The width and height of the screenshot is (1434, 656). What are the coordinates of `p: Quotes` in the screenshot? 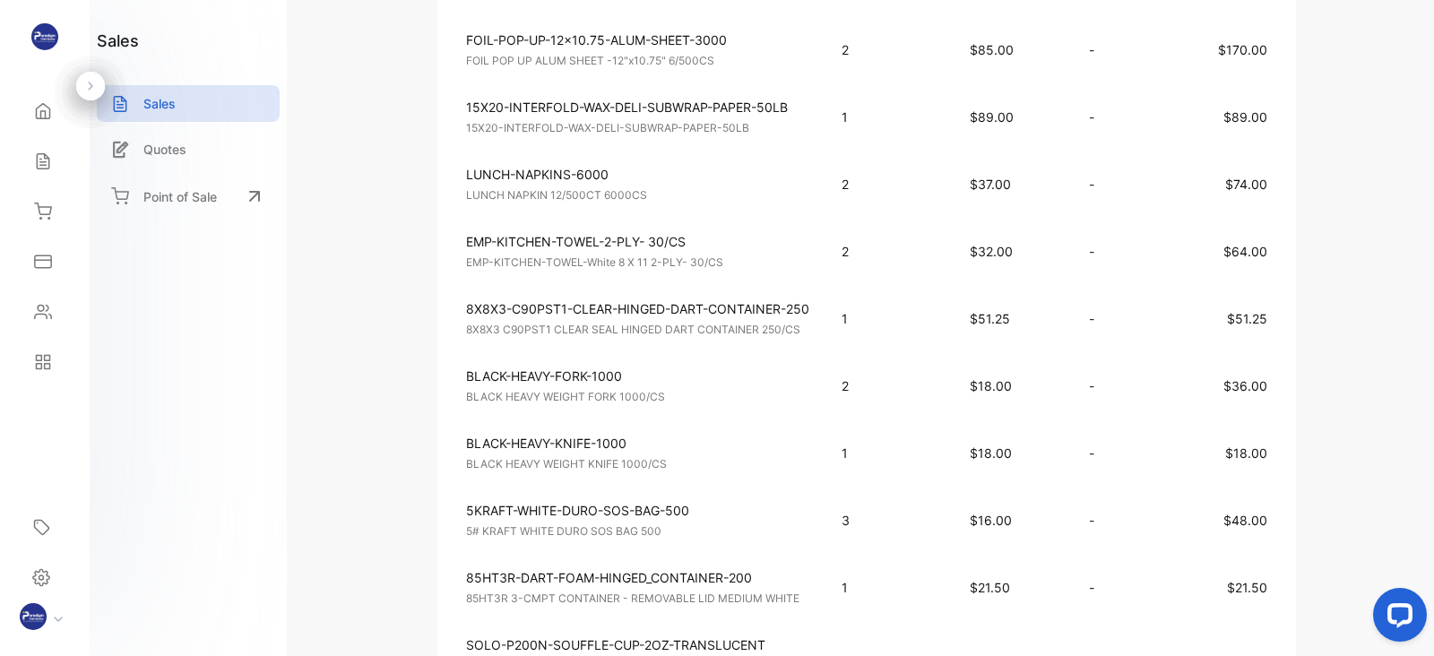 It's located at (165, 149).